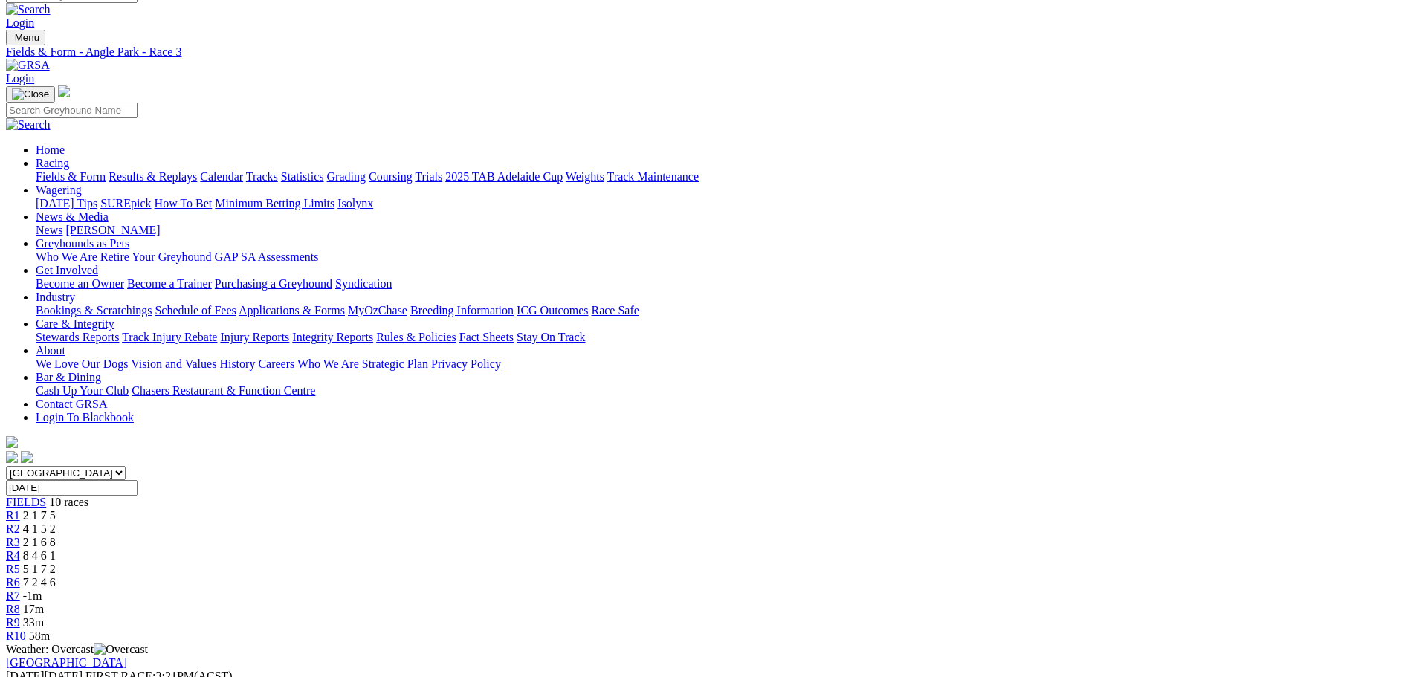 The height and width of the screenshot is (677, 1416). Describe the element at coordinates (55, 297) in the screenshot. I see `a: Industry` at that location.